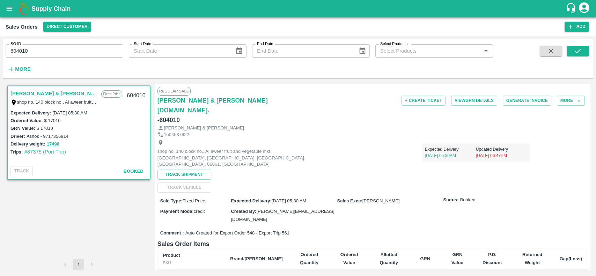  I want to click on img: logo, so click(24, 9).